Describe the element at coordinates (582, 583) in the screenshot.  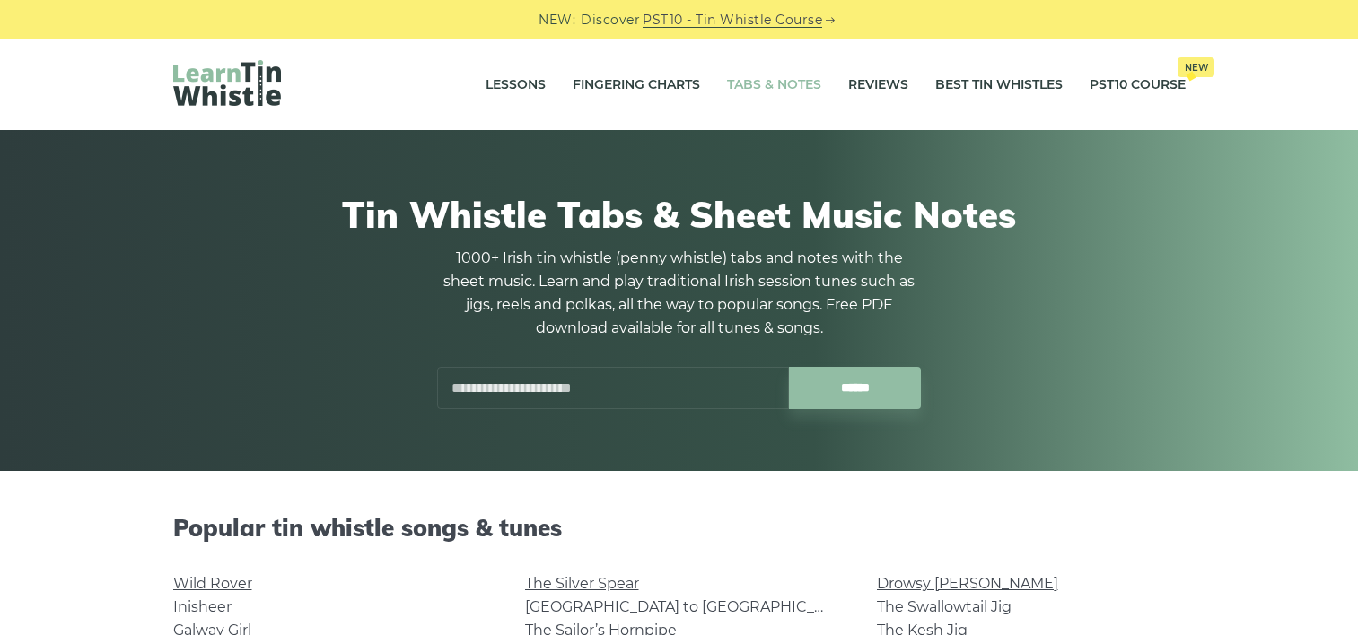
I see `a: The Silver Spear` at that location.